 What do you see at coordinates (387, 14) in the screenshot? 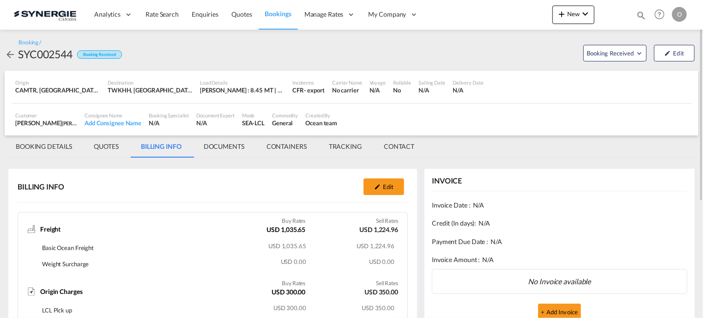
I see `span: My Company` at bounding box center [387, 14].